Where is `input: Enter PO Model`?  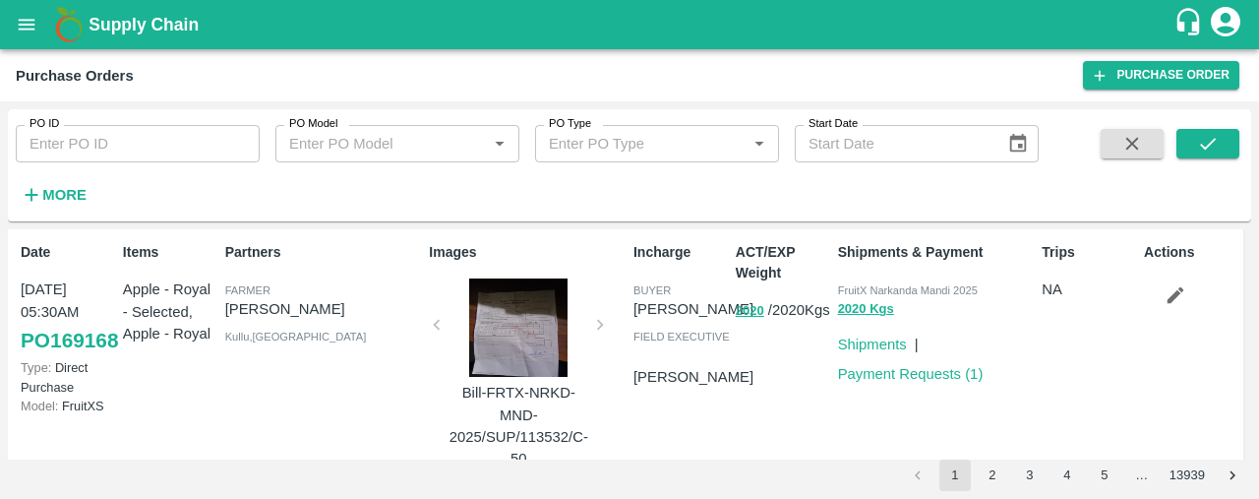 input: Enter PO Model is located at coordinates (381, 144).